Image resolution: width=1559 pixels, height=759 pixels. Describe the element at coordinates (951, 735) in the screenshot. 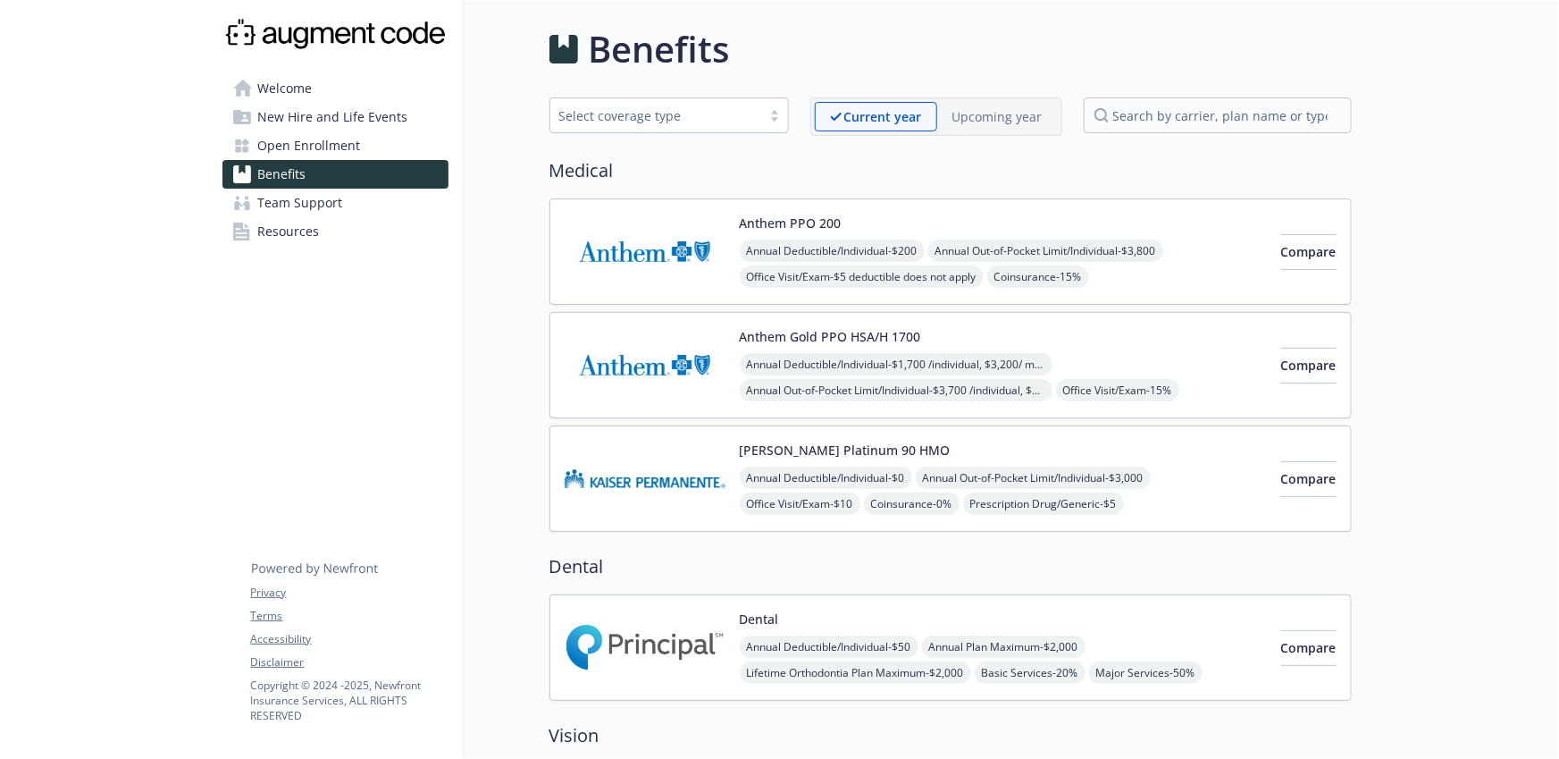

I see `h2: Vision` at that location.